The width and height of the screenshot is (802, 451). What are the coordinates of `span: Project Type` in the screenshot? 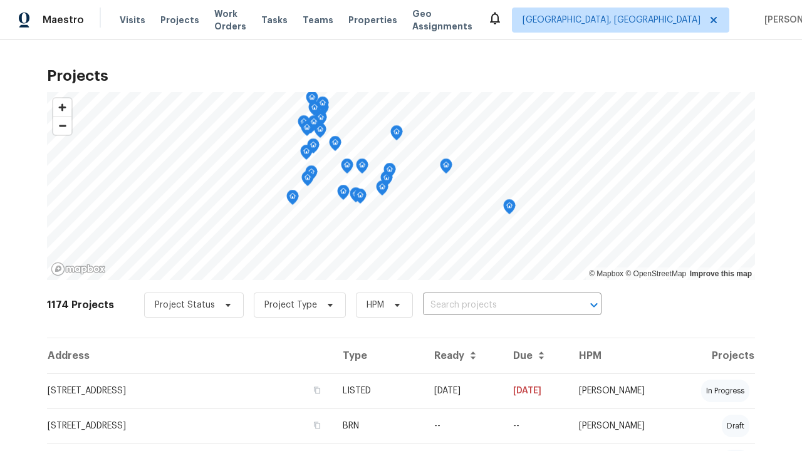 It's located at (291, 305).